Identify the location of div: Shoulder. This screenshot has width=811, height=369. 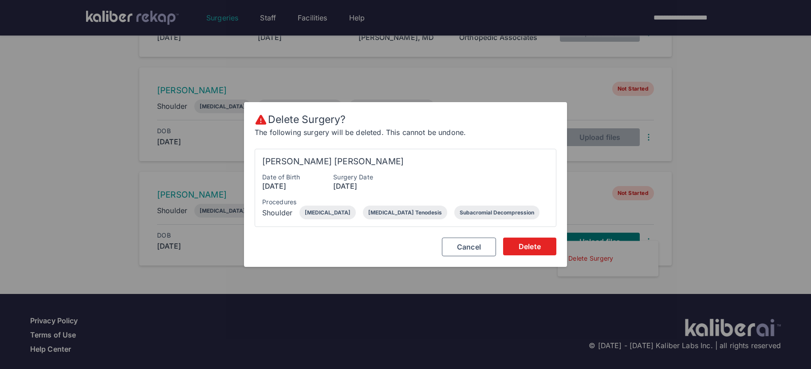
(277, 212).